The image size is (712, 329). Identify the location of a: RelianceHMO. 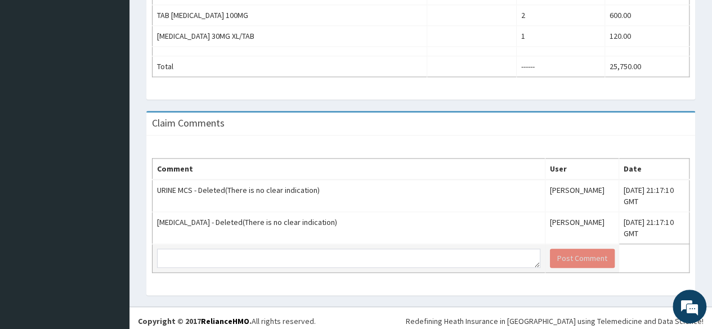
(225, 321).